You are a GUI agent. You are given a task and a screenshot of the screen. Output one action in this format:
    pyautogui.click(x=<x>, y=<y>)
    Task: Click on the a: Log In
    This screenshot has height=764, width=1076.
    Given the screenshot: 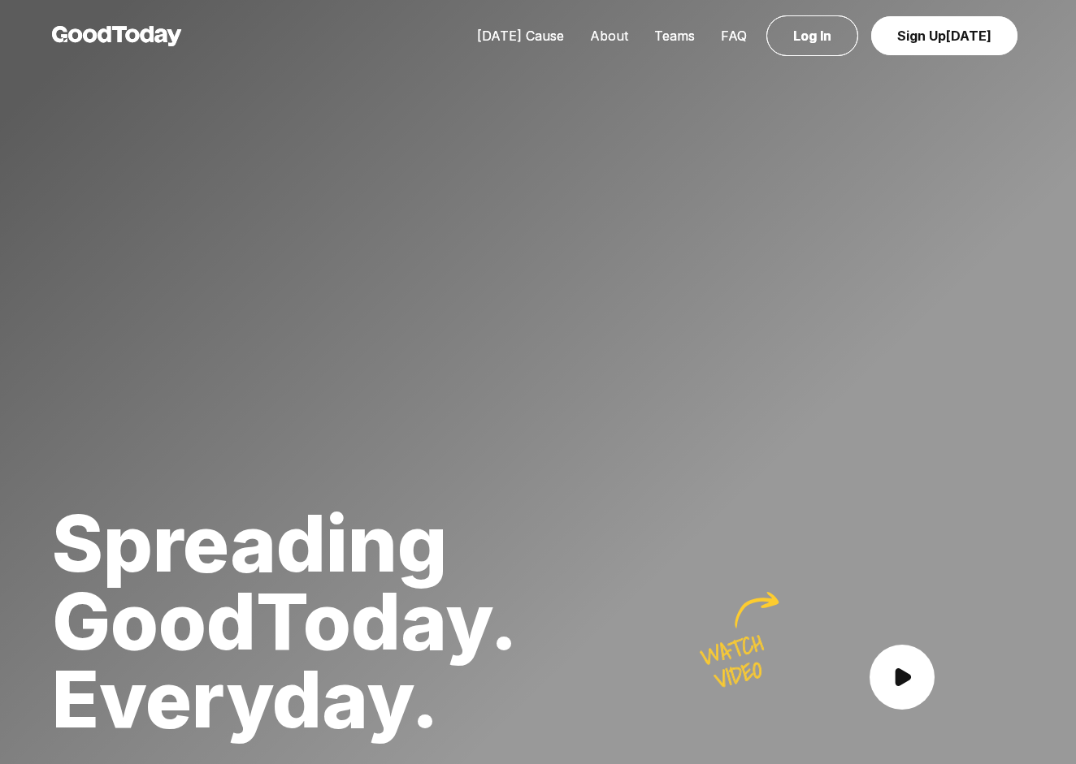 What is the action you would take?
    pyautogui.click(x=812, y=36)
    